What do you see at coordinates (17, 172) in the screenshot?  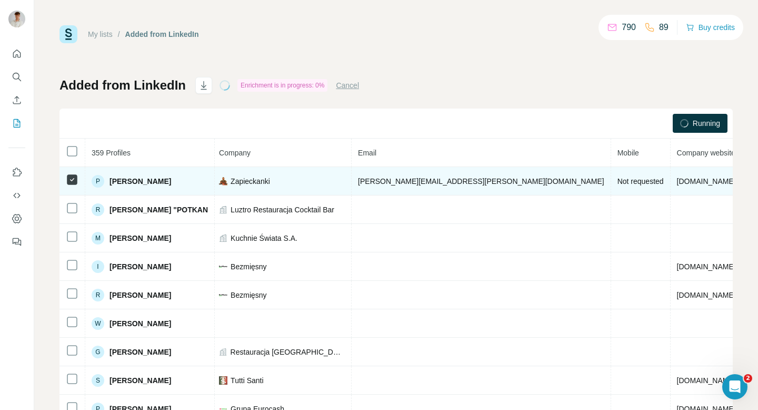 I see `button: Use Surfe on LinkedIn` at bounding box center [17, 172].